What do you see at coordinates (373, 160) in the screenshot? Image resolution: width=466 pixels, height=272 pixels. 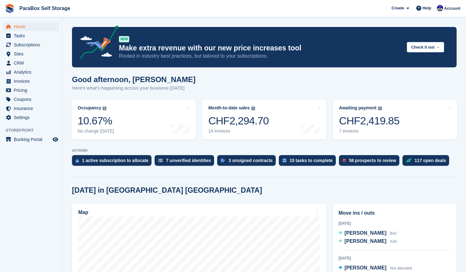 I see `div: 58 prospects to review` at bounding box center [373, 160].